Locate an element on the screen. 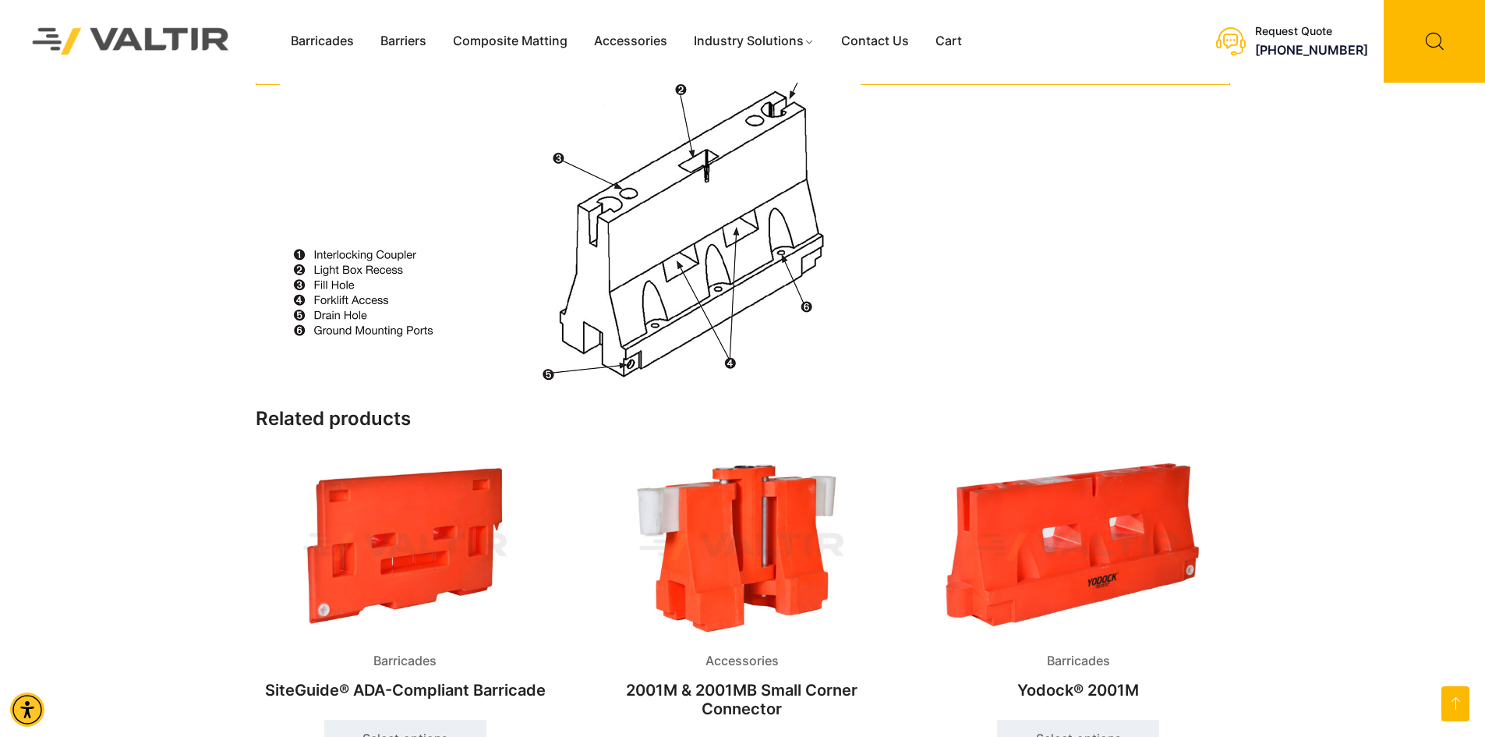 The width and height of the screenshot is (1485, 737). div: Accessibility Menu is located at coordinates (27, 709).